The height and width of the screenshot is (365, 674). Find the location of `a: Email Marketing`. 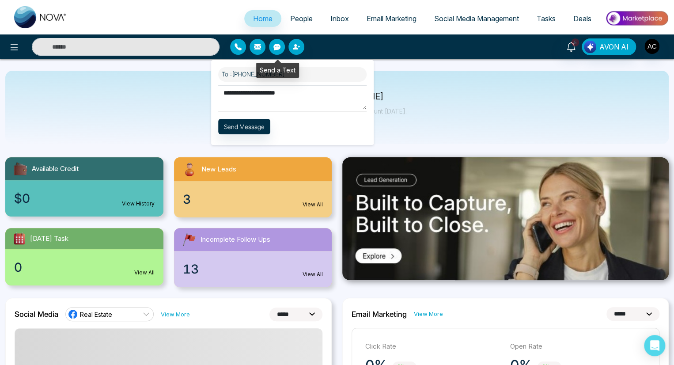

a: Email Marketing is located at coordinates (391, 19).